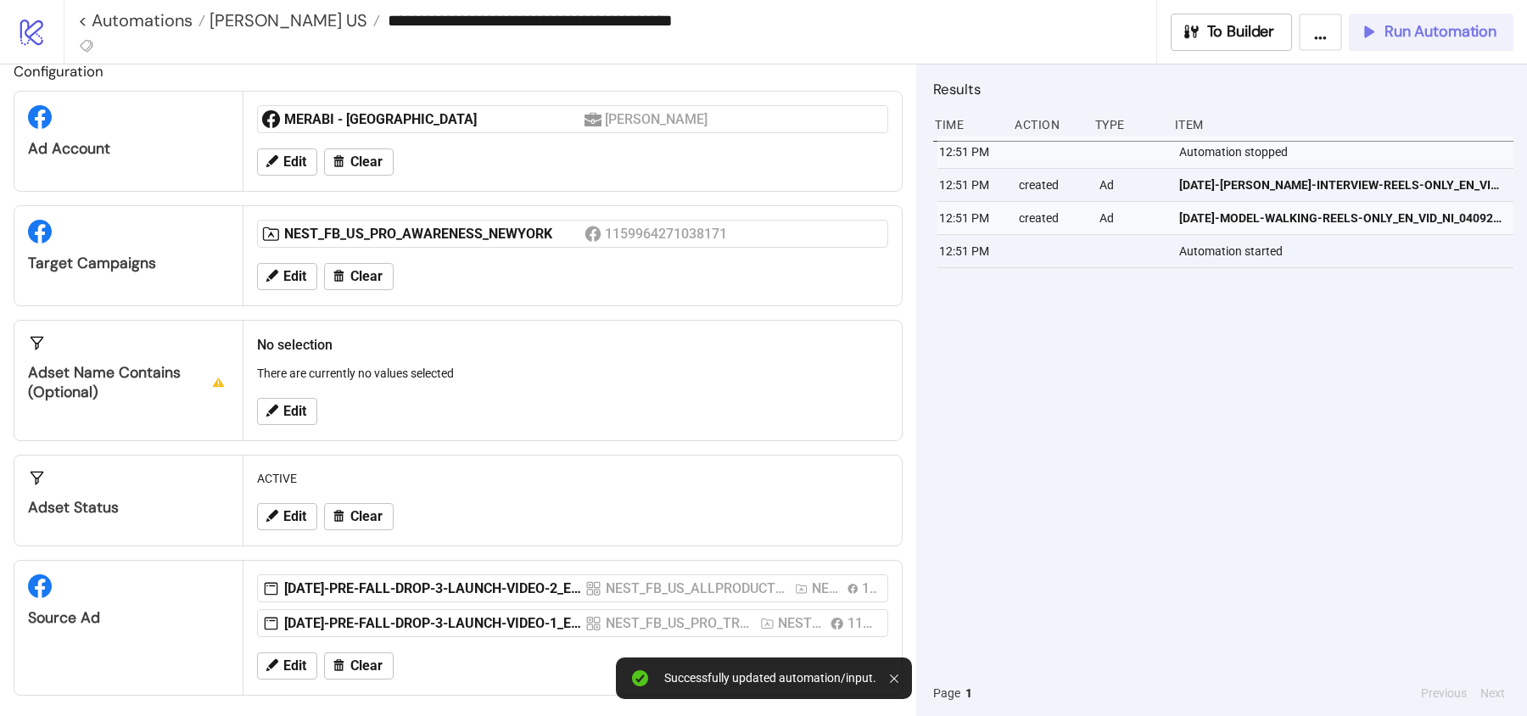 Image resolution: width=1527 pixels, height=716 pixels. What do you see at coordinates (573, 344) in the screenshot?
I see `h2: No selection` at bounding box center [573, 344].